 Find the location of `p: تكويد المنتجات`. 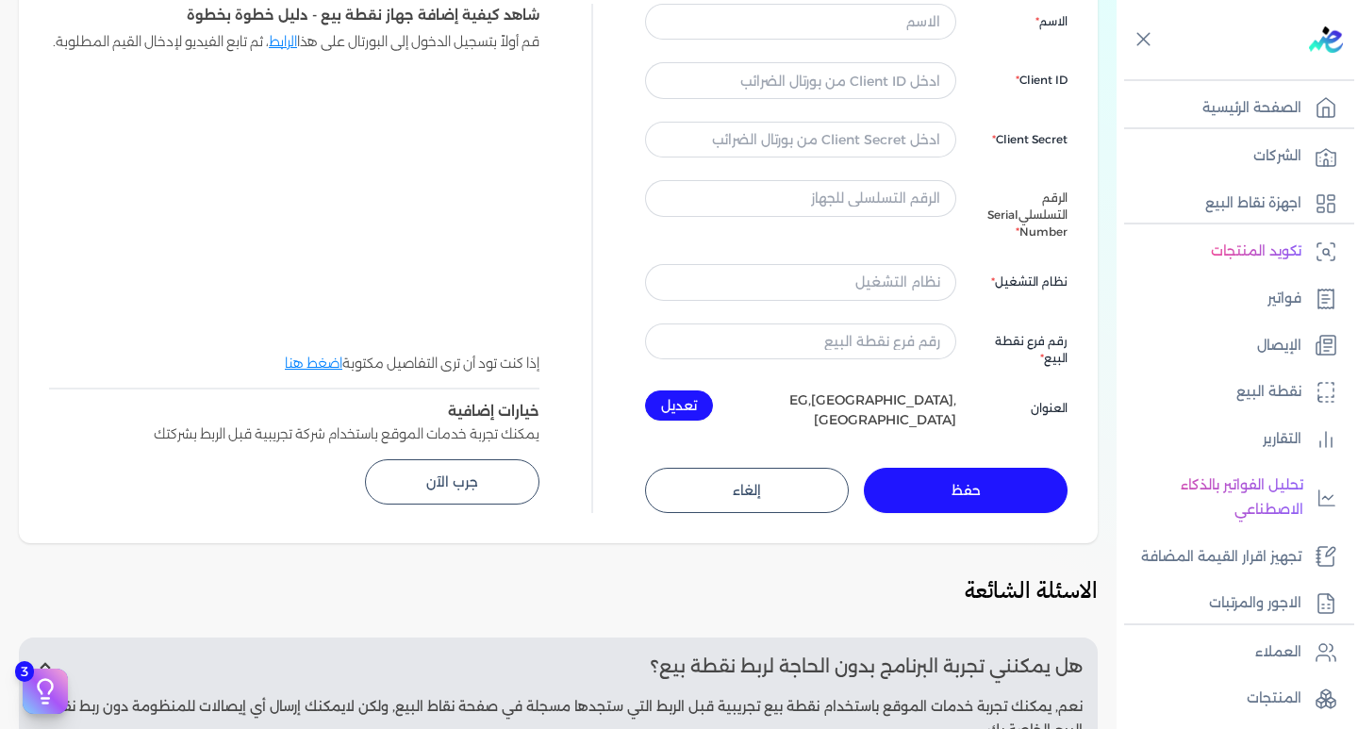

p: تكويد المنتجات is located at coordinates (1256, 252).